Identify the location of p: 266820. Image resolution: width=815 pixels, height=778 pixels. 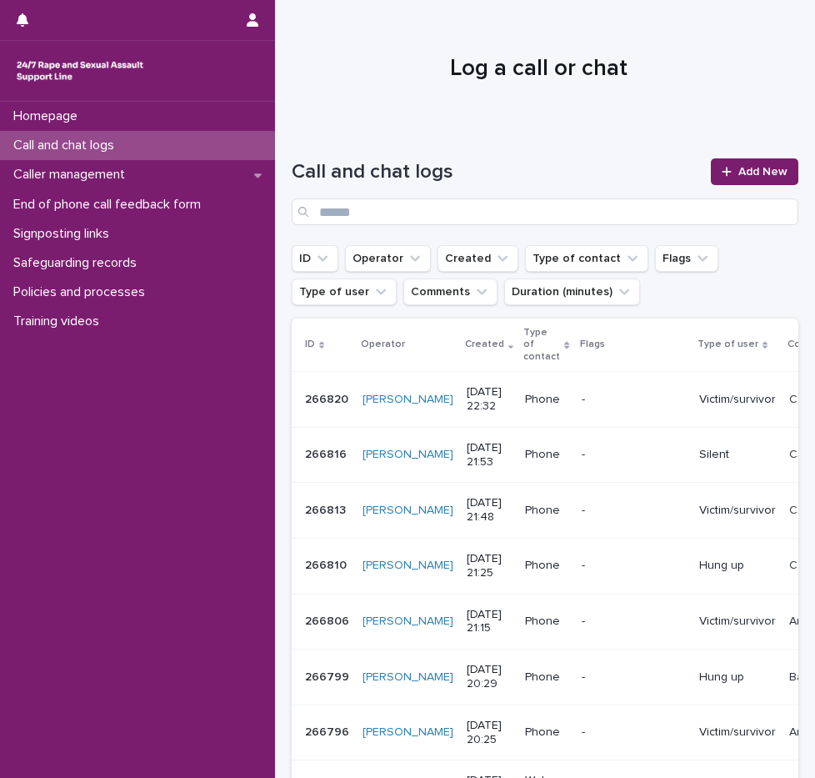
(328, 398).